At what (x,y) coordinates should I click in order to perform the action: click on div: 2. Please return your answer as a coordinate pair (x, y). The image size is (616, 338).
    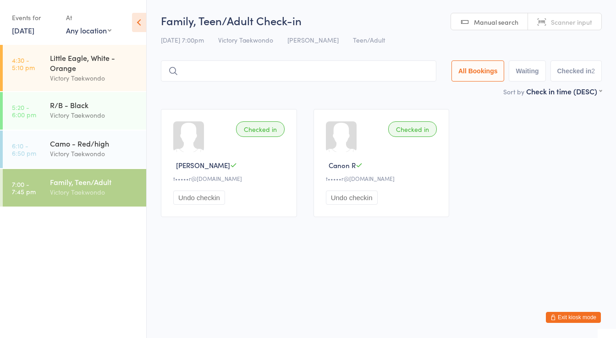
    Looking at the image, I should click on (593, 71).